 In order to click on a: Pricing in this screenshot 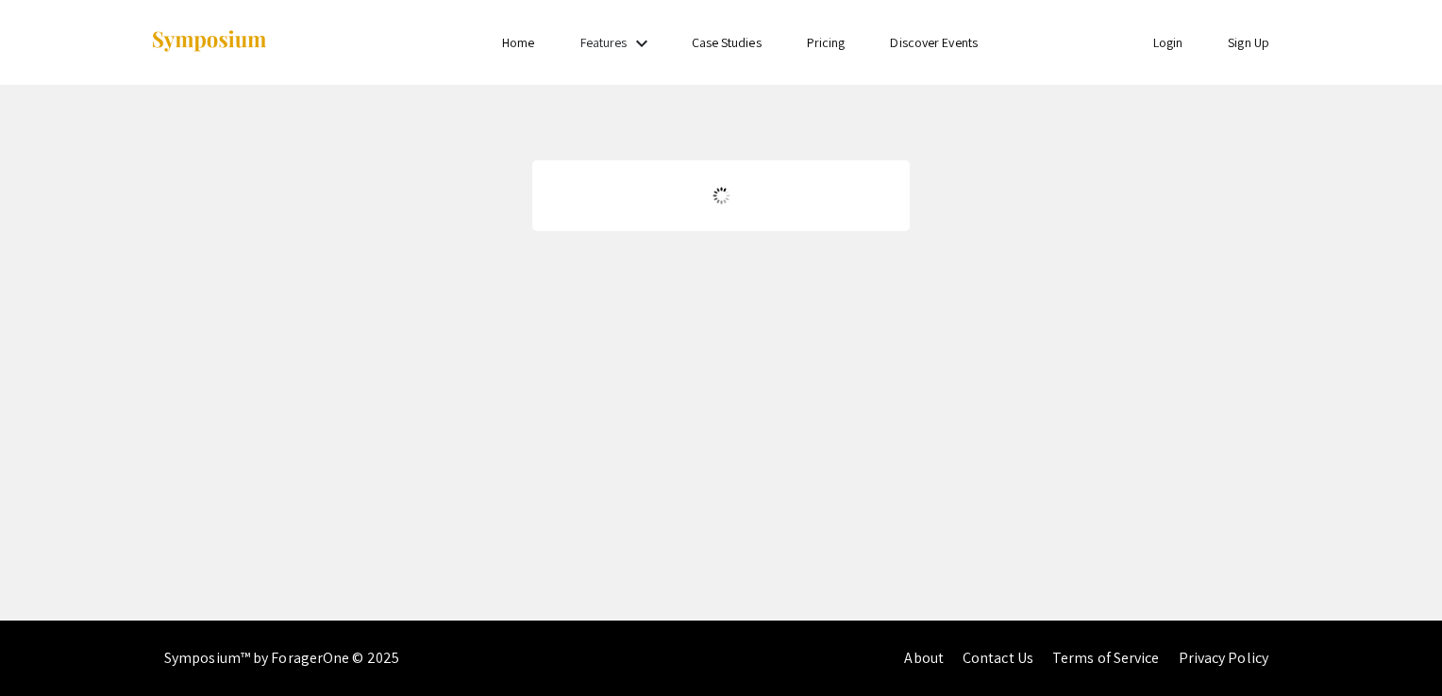, I will do `click(826, 42)`.